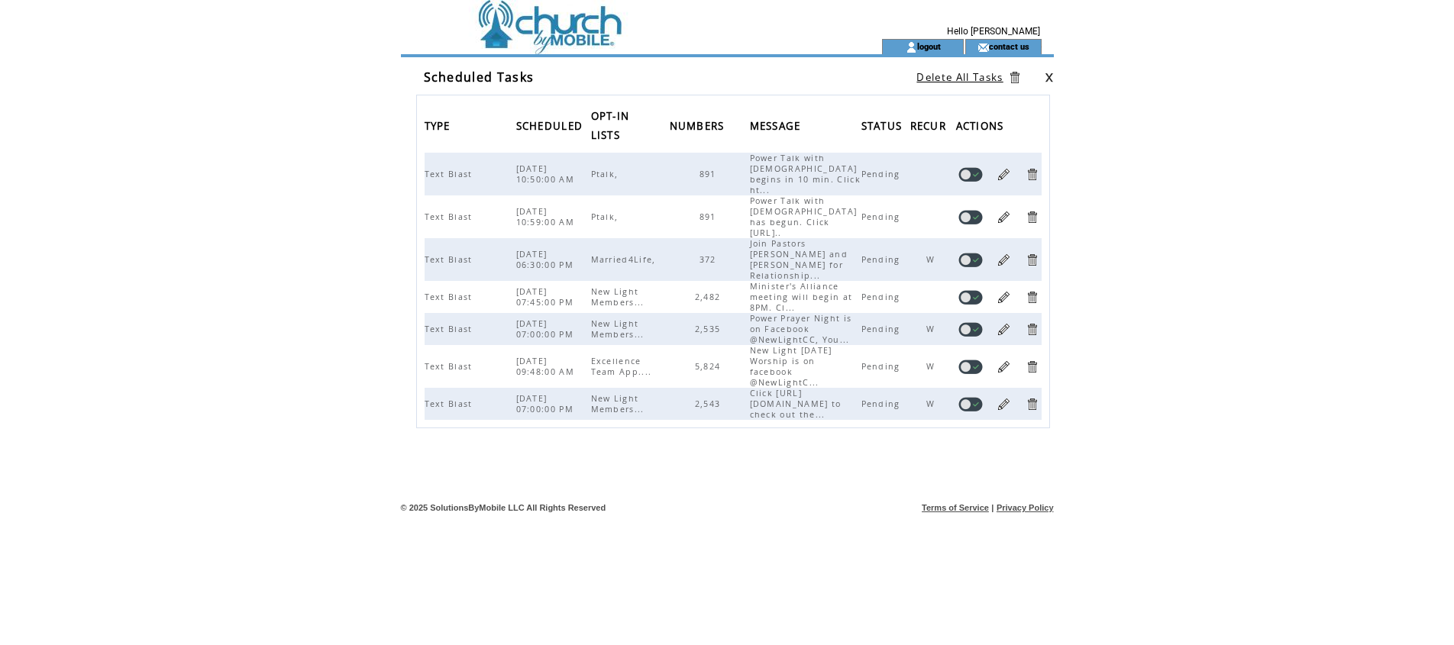  Describe the element at coordinates (802, 329) in the screenshot. I see `span: Power Prayer Night is on Facebook @NewLightCC, You...` at that location.